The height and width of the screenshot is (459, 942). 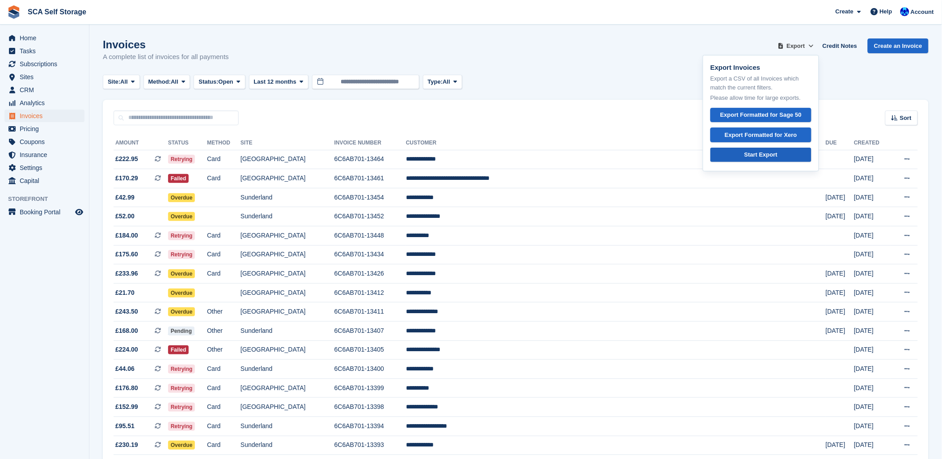 I want to click on button: Export, so click(x=796, y=46).